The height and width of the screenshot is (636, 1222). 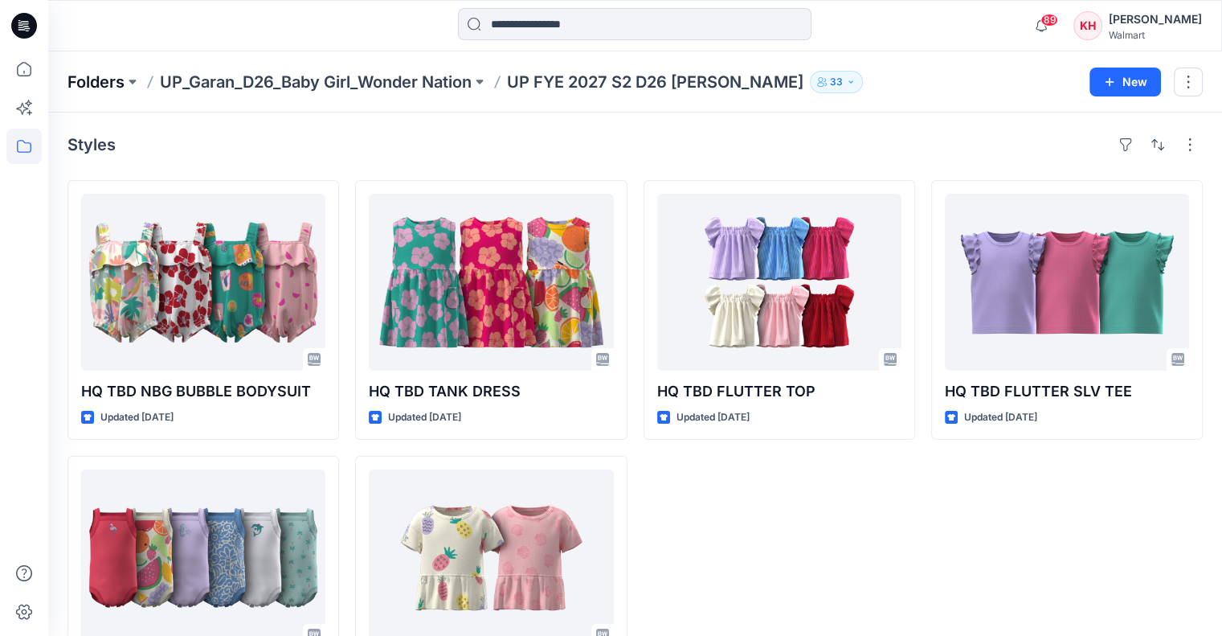 I want to click on p: 33, so click(x=836, y=82).